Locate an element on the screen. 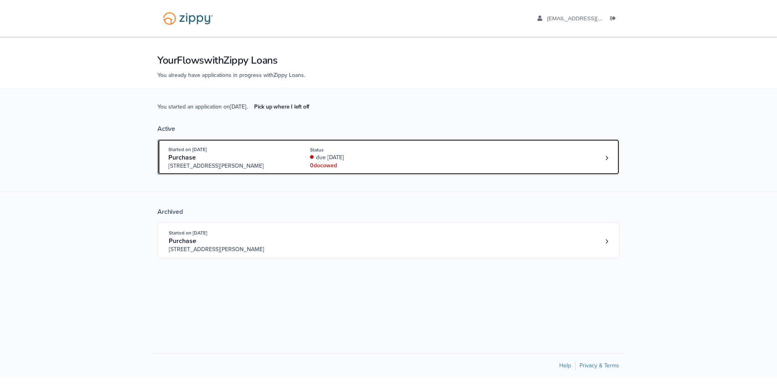  h1: Your Flows with Zippy Loans is located at coordinates (388, 60).